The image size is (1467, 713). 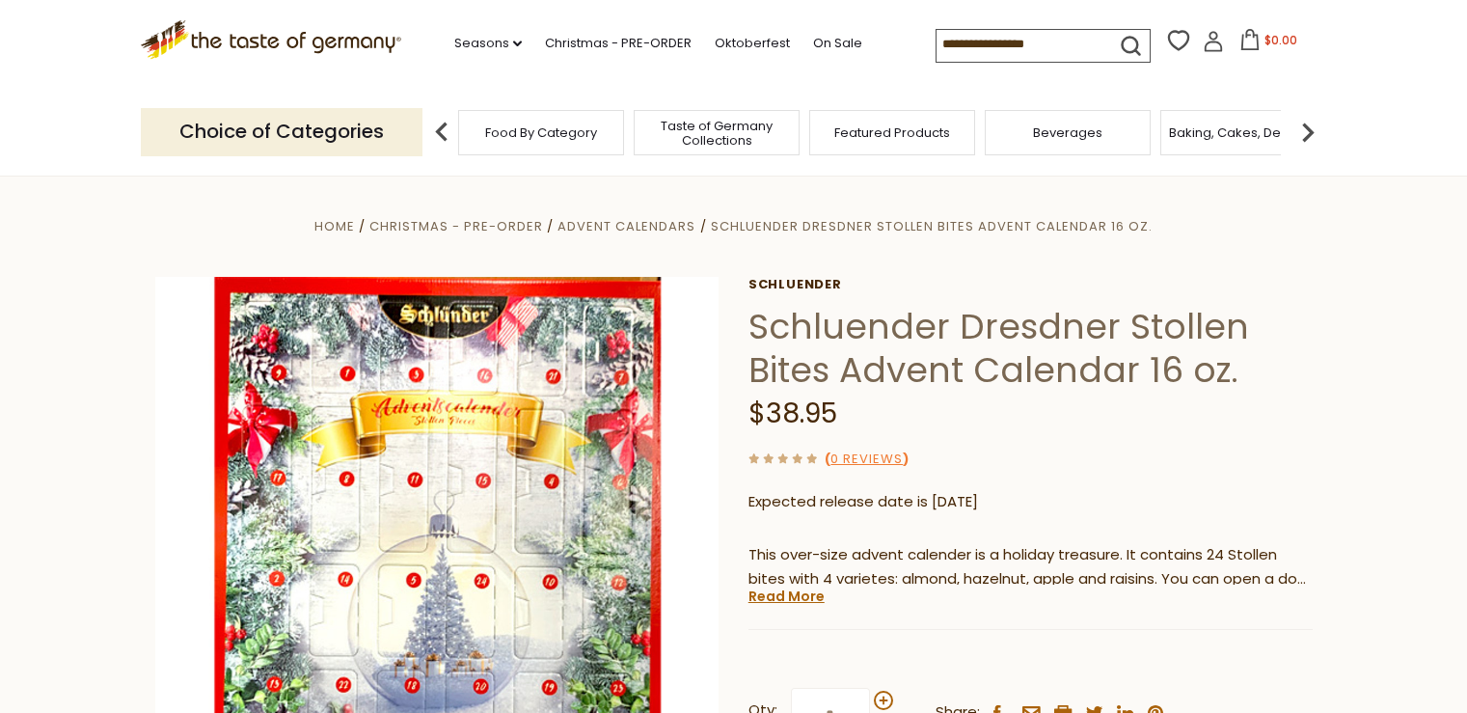 What do you see at coordinates (541, 132) in the screenshot?
I see `span: Food By Category` at bounding box center [541, 132].